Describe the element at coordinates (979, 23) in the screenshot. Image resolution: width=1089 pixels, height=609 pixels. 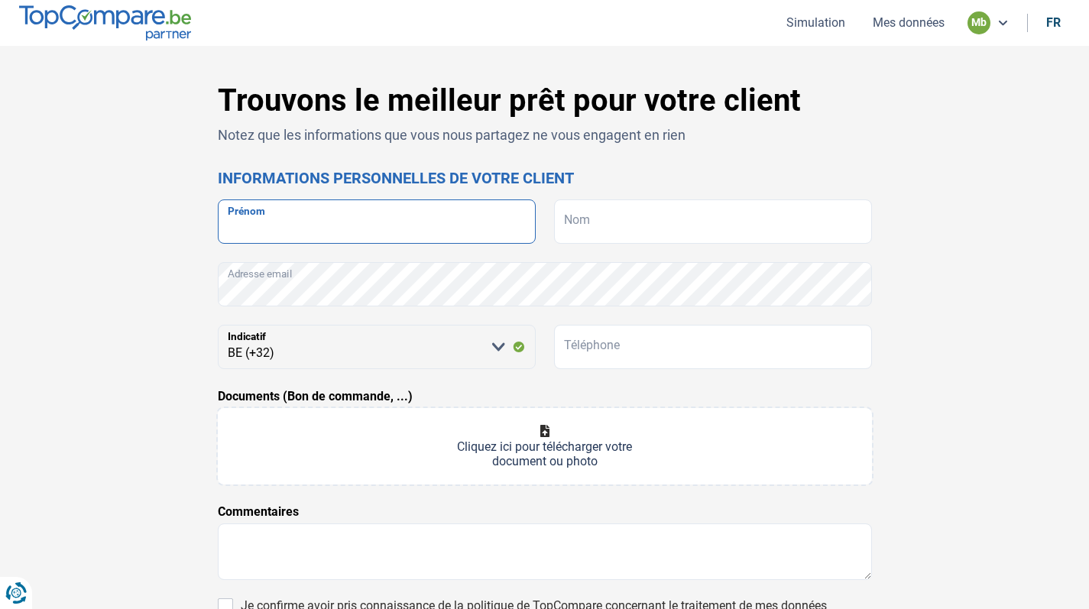
I see `div: mb` at that location.